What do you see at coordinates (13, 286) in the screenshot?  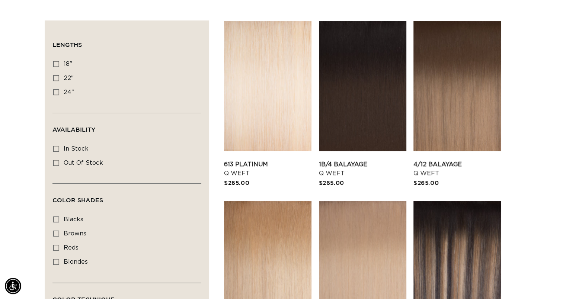 I see `div: Accessibility Menu` at bounding box center [13, 286].